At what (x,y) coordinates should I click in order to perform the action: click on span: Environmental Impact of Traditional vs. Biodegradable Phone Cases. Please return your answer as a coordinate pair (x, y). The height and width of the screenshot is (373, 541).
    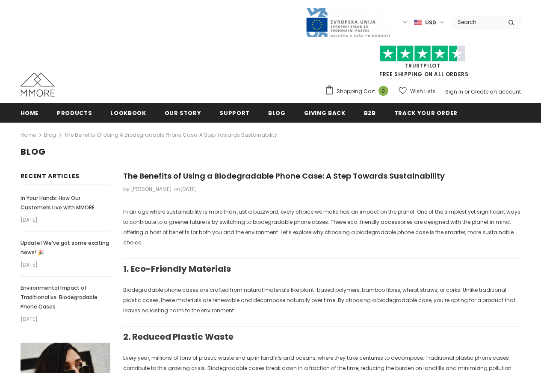
    Looking at the image, I should click on (59, 297).